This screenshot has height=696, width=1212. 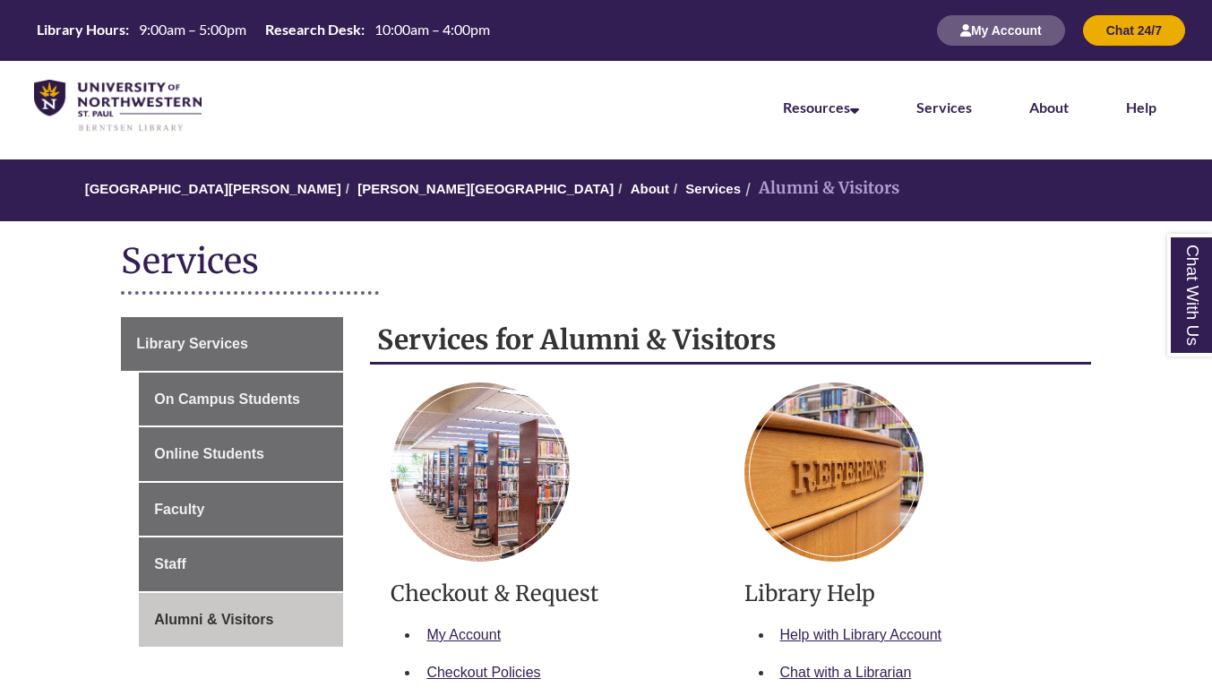 What do you see at coordinates (263, 30) in the screenshot?
I see `a: Hours Today` at bounding box center [263, 30].